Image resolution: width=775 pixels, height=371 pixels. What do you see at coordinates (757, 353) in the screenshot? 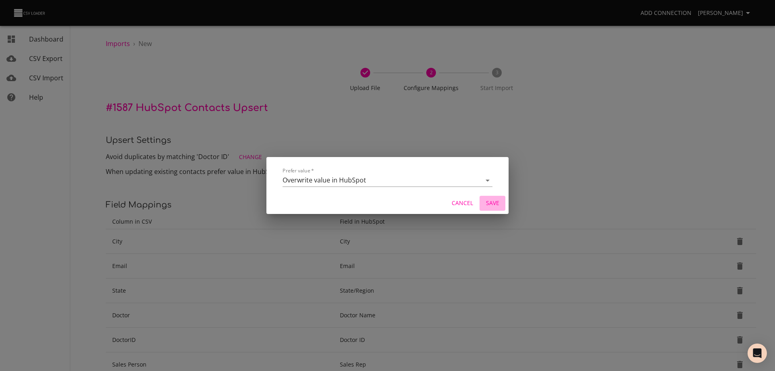
I see `div: Open Intercom Messenger` at bounding box center [757, 353].